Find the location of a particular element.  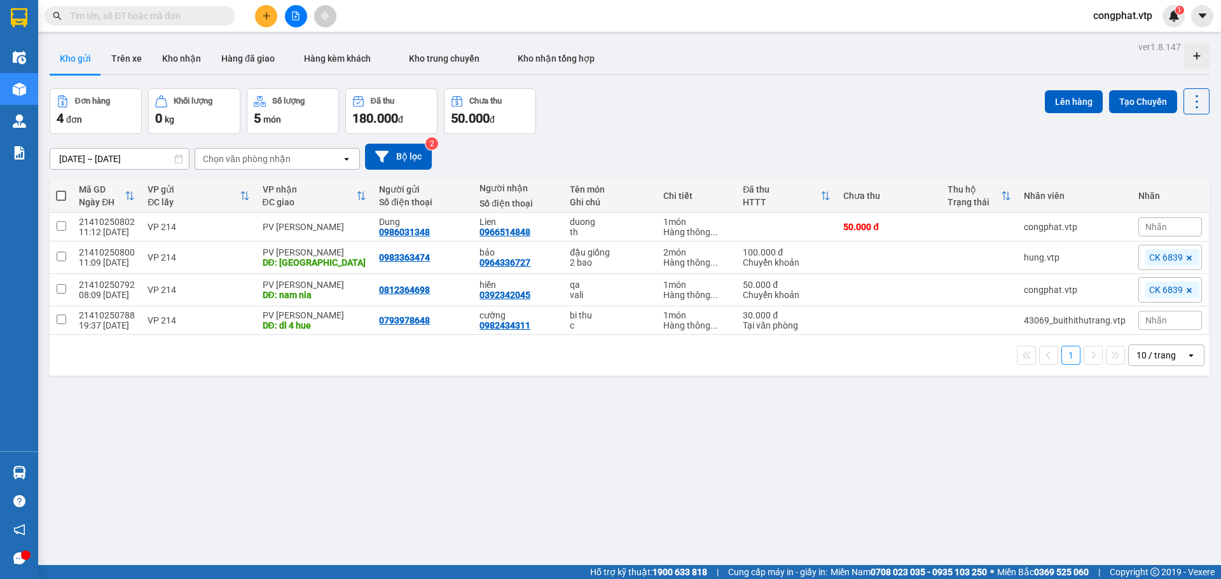

span: Miền Nam is located at coordinates (909, 572).